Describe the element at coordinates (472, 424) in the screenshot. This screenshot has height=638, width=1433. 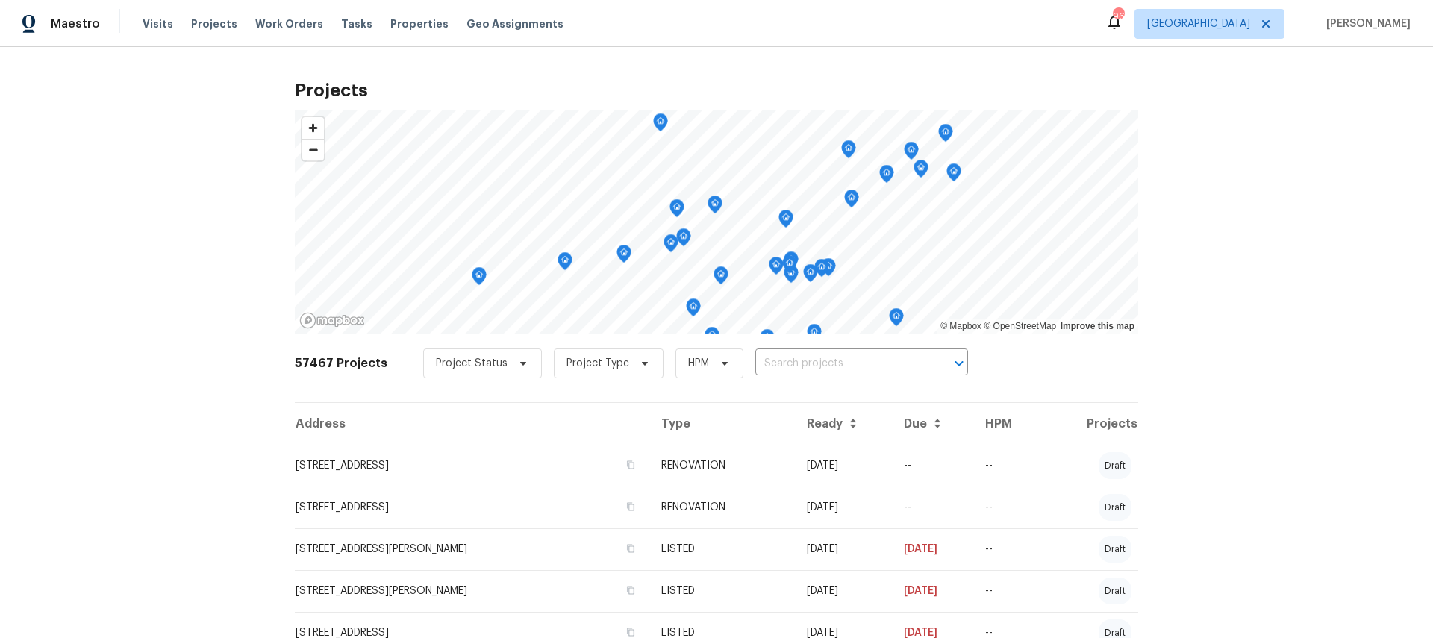
I see `th: Address` at that location.